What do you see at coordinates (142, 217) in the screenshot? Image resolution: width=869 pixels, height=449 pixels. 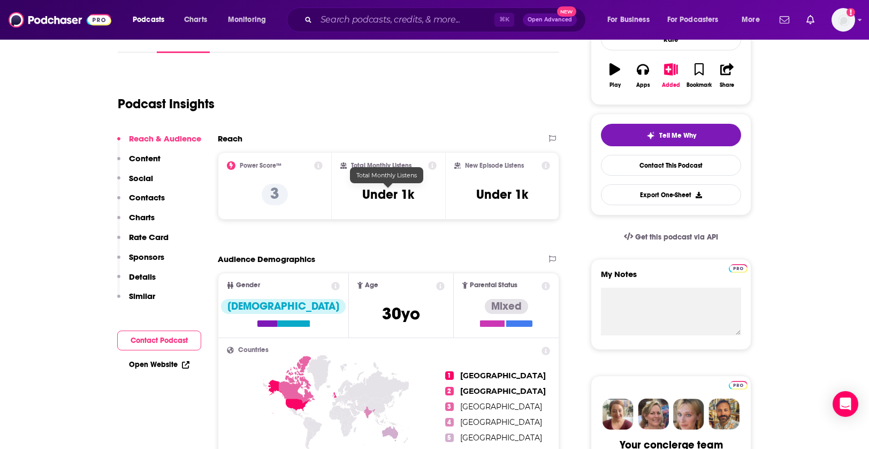 I see `p: Charts` at bounding box center [142, 217].